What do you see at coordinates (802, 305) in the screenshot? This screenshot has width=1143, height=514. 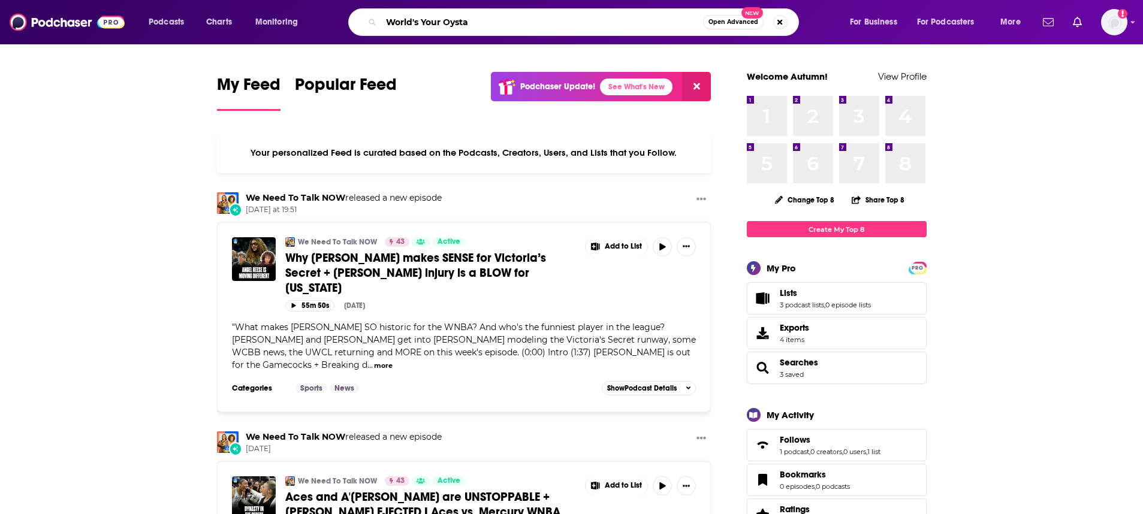 I see `a: 3 podcast lists` at bounding box center [802, 305].